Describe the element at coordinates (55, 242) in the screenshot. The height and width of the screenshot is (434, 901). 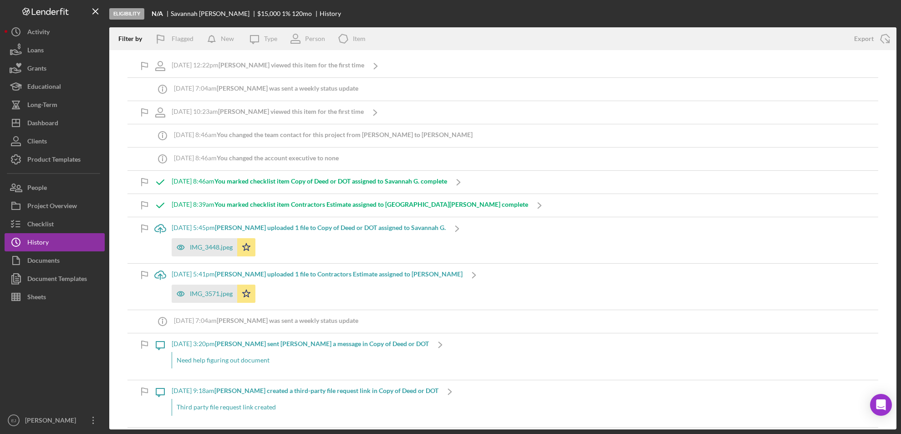
I see `button: History` at that location.